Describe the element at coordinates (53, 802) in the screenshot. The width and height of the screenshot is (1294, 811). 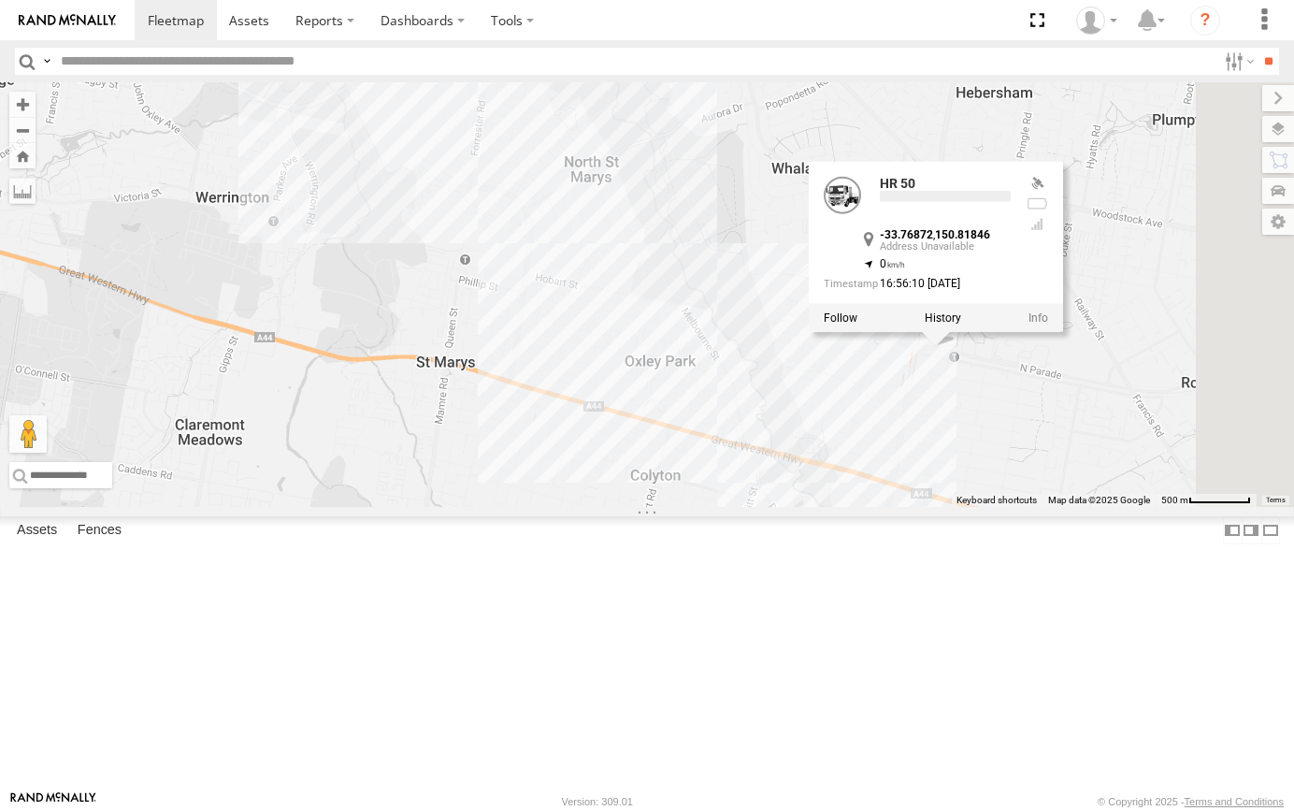
I see `a: Visit our Website` at that location.